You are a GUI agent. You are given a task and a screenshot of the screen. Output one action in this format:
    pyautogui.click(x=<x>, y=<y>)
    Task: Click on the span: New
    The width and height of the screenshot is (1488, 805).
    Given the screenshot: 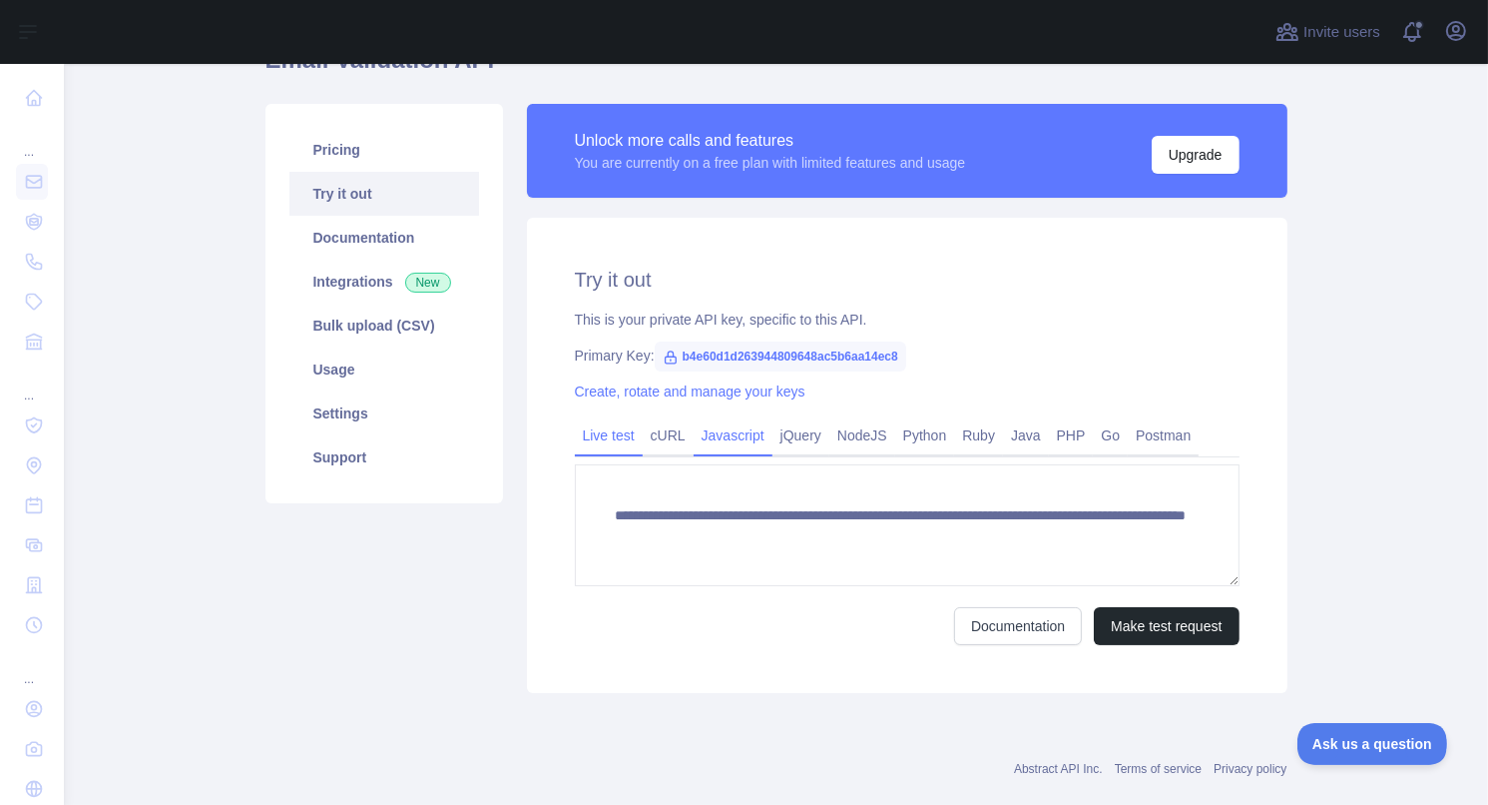 What is the action you would take?
    pyautogui.click(x=428, y=282)
    